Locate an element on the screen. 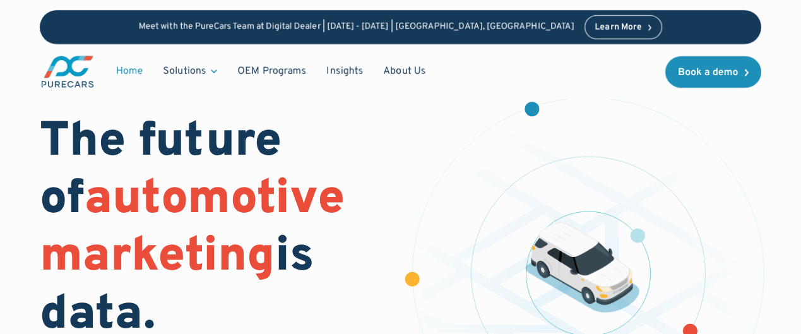 This screenshot has width=801, height=334. a: Learn More is located at coordinates (623, 27).